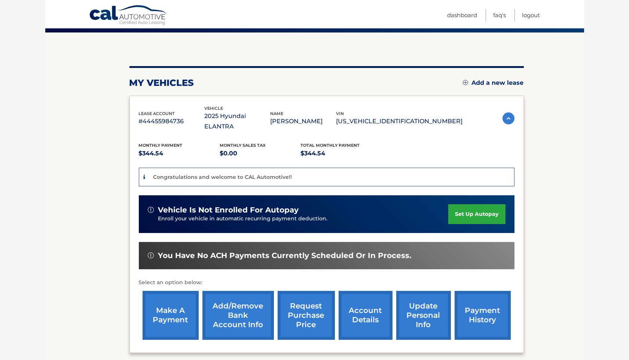  I want to click on span: vehicle is not enrolled for autopay, so click(228, 210).